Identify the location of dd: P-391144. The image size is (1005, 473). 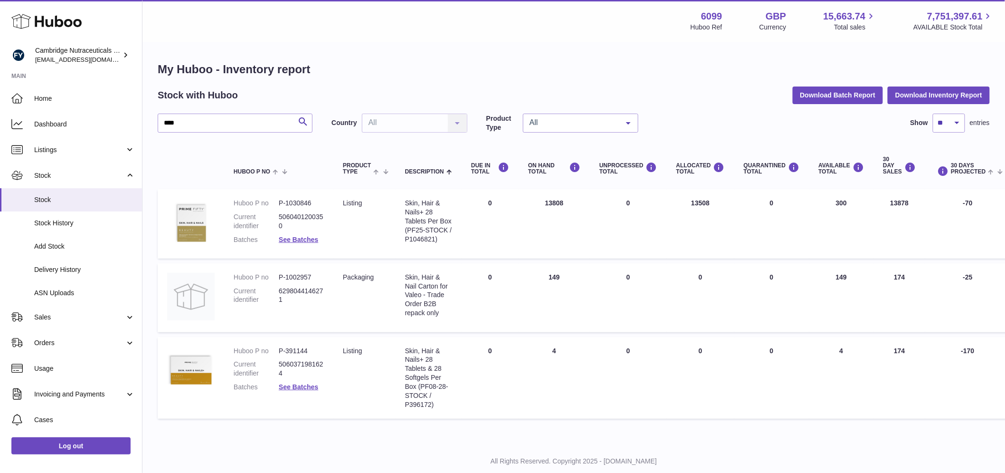
(301, 351).